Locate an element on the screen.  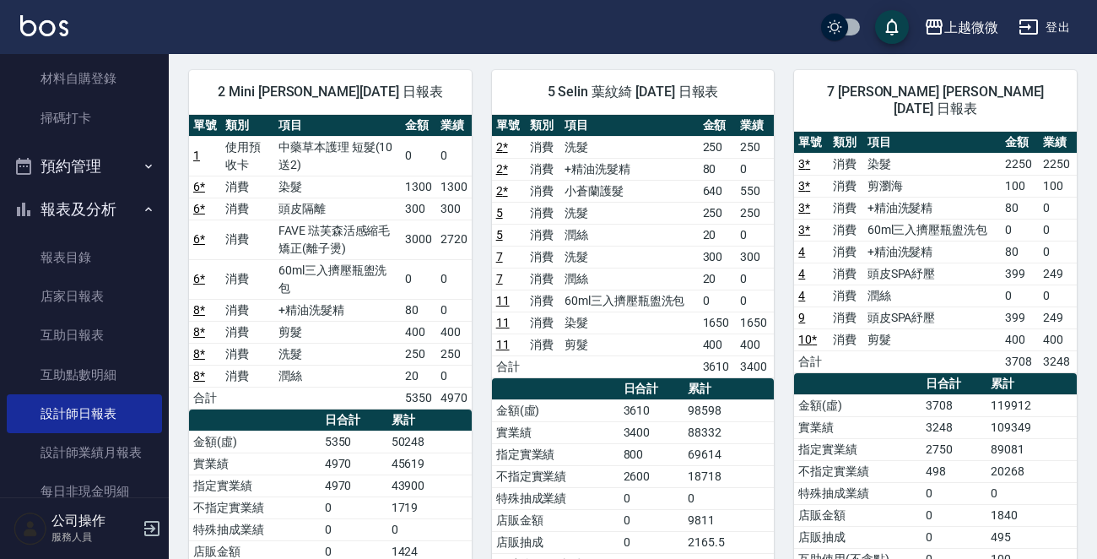
th: 日合計 is located at coordinates (652, 389).